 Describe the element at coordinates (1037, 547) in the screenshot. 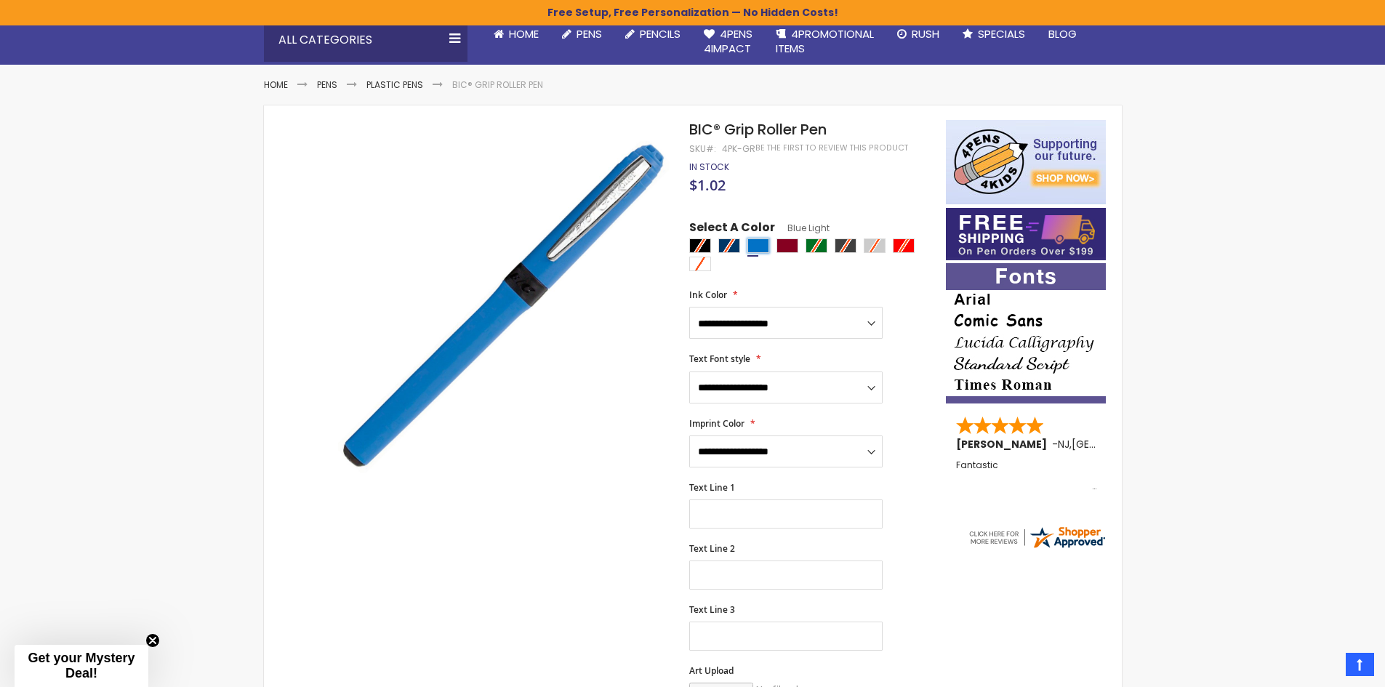

I see `a: 4pens.com certificate URL` at that location.